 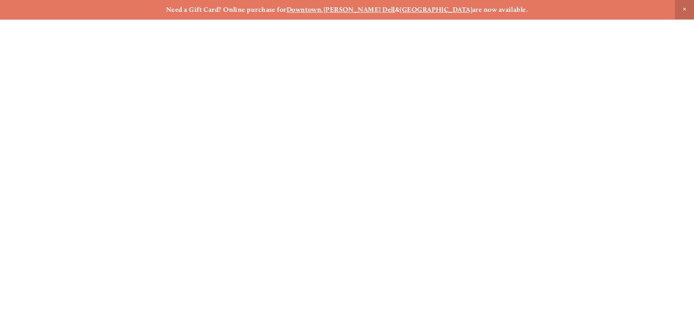 What do you see at coordinates (304, 10) in the screenshot?
I see `a: Downtown` at bounding box center [304, 10].